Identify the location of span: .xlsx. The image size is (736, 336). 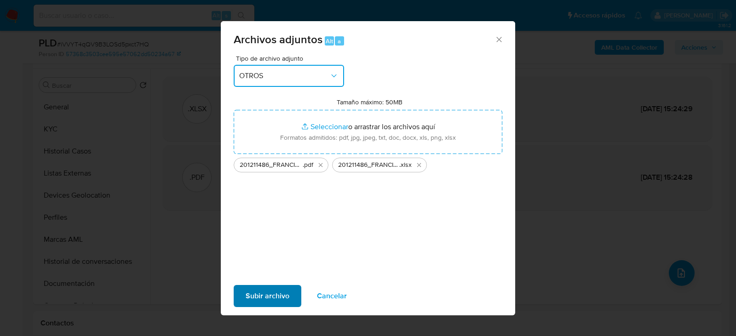
(405, 165).